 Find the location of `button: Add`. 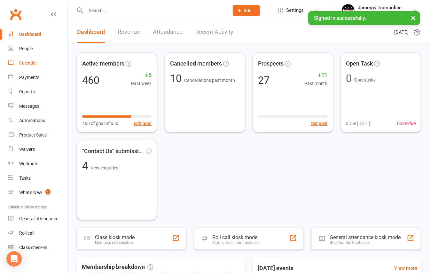

button: Add is located at coordinates (246, 11).